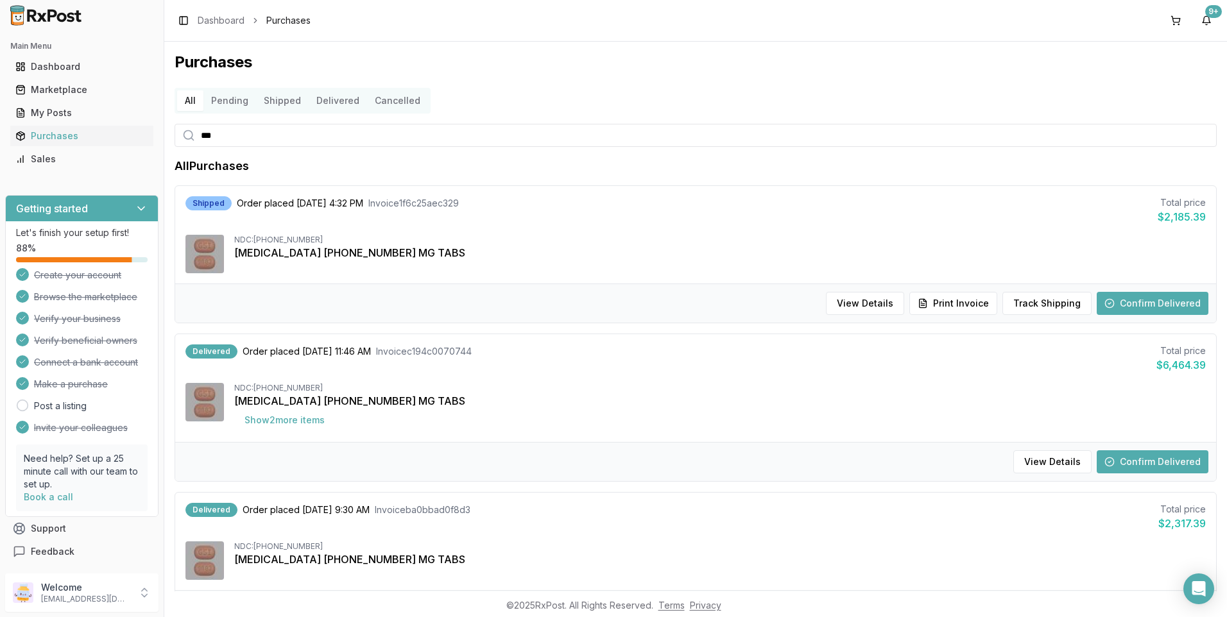 This screenshot has width=1227, height=617. What do you see at coordinates (81, 136) in the screenshot?
I see `a: Purchases` at bounding box center [81, 136].